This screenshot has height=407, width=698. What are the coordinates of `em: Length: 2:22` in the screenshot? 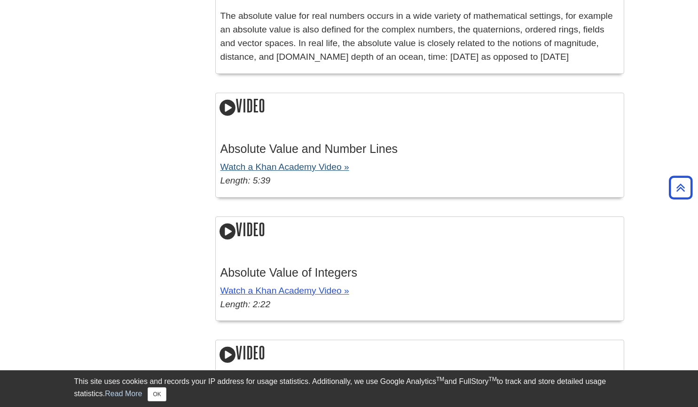 It's located at (245, 304).